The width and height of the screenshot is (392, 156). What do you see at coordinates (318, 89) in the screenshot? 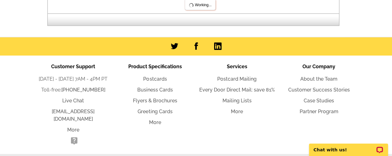
I see `a: Customer Success Stories` at bounding box center [318, 89].